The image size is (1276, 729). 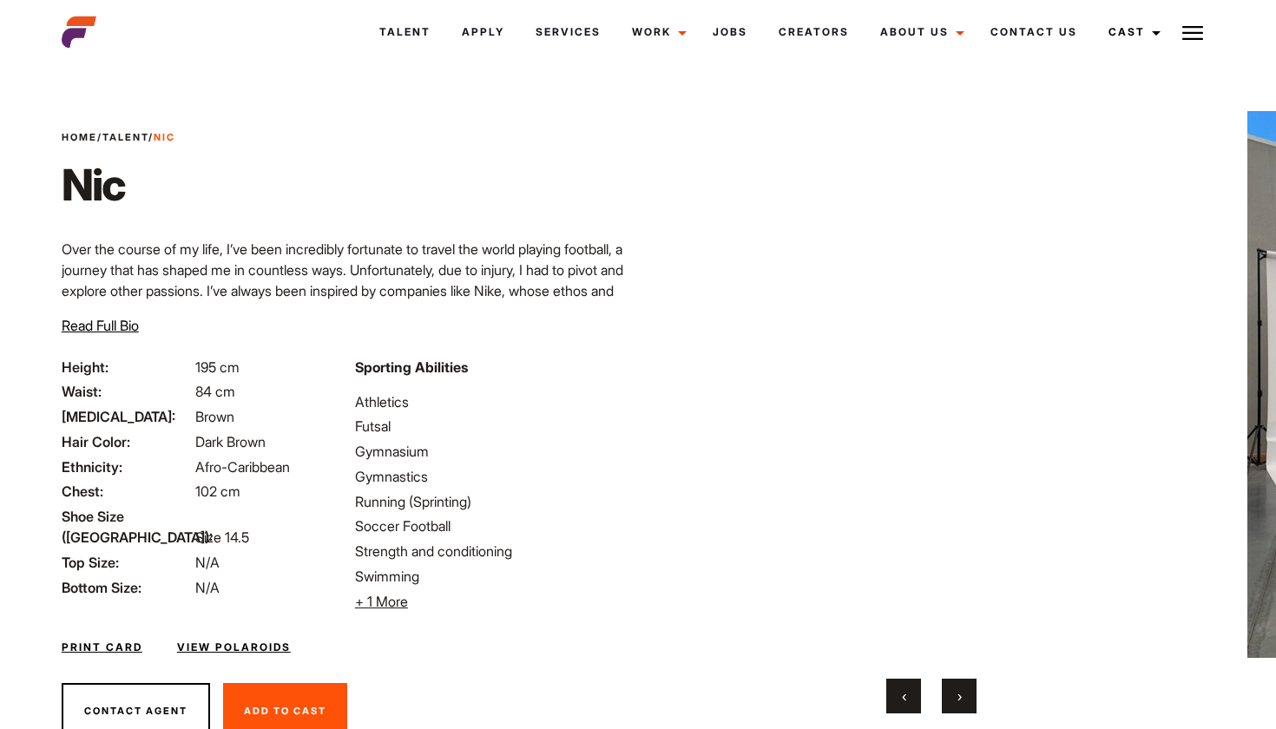 What do you see at coordinates (215, 392) in the screenshot?
I see `span: 84 cm` at bounding box center [215, 392].